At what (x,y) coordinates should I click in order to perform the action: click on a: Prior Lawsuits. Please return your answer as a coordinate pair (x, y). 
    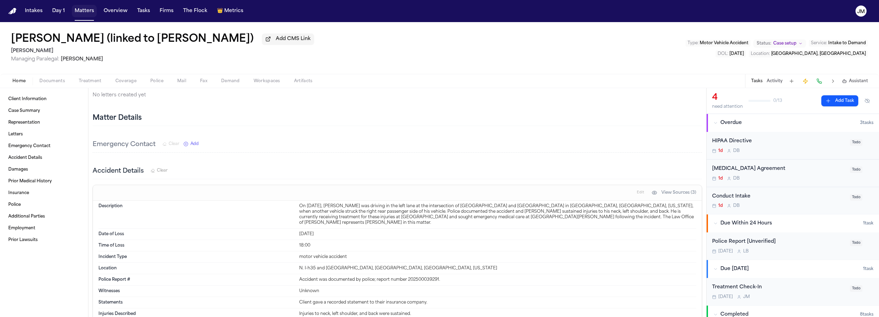
    Looking at the image, I should click on (44, 240).